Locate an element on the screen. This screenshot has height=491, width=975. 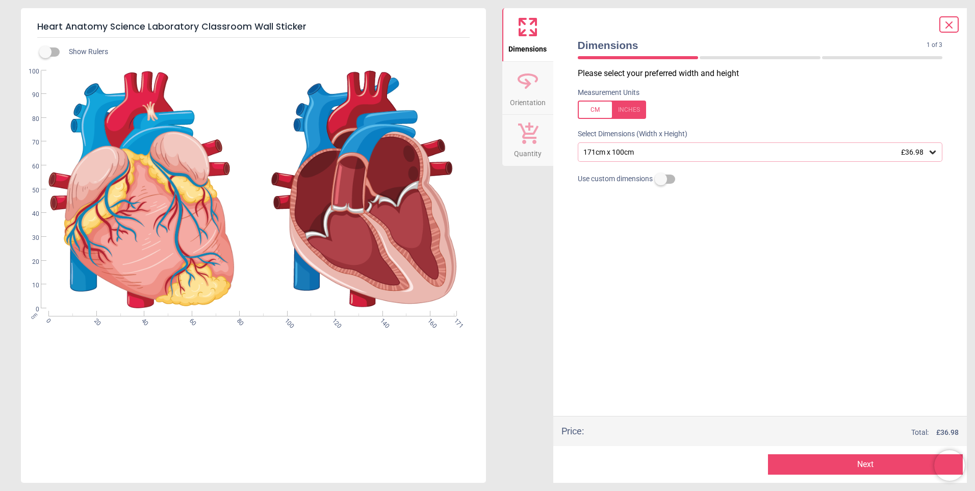
span: 140 is located at coordinates (381, 320).